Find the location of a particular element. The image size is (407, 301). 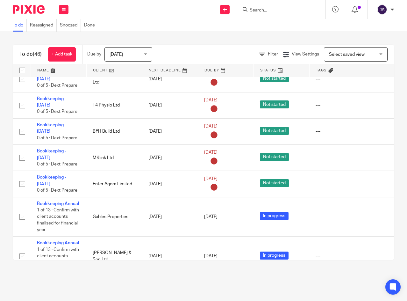

td: The Mosaic Practice Ltd is located at coordinates (114, 79).